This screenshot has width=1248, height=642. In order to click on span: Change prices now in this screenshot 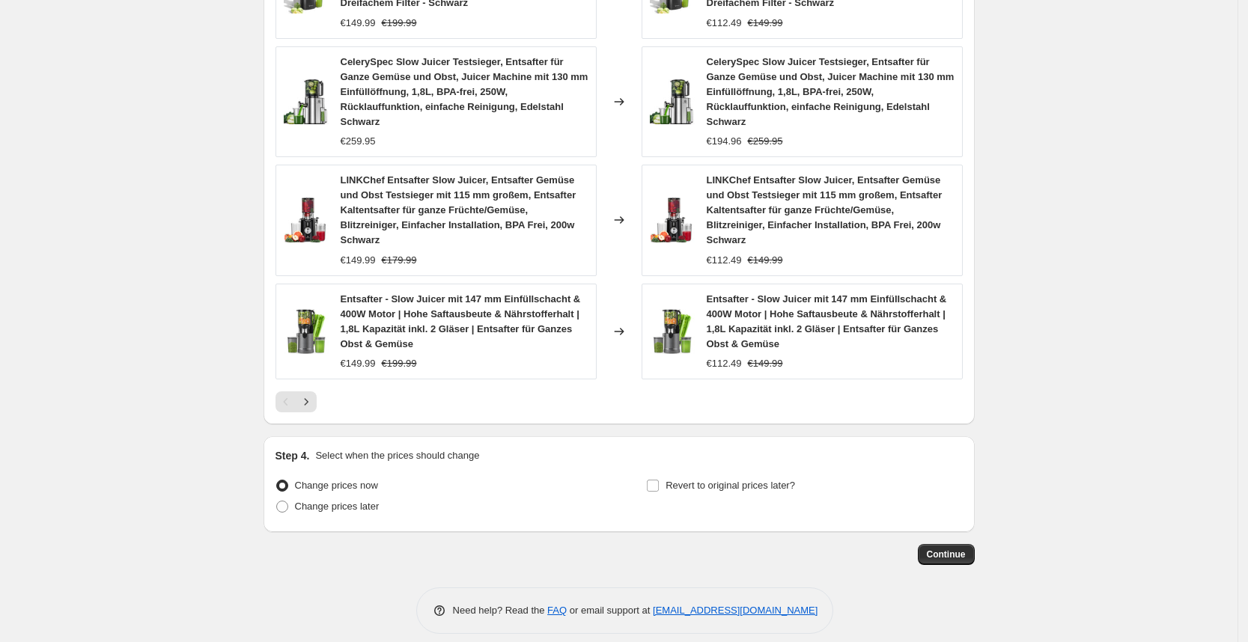, I will do `click(336, 485)`.